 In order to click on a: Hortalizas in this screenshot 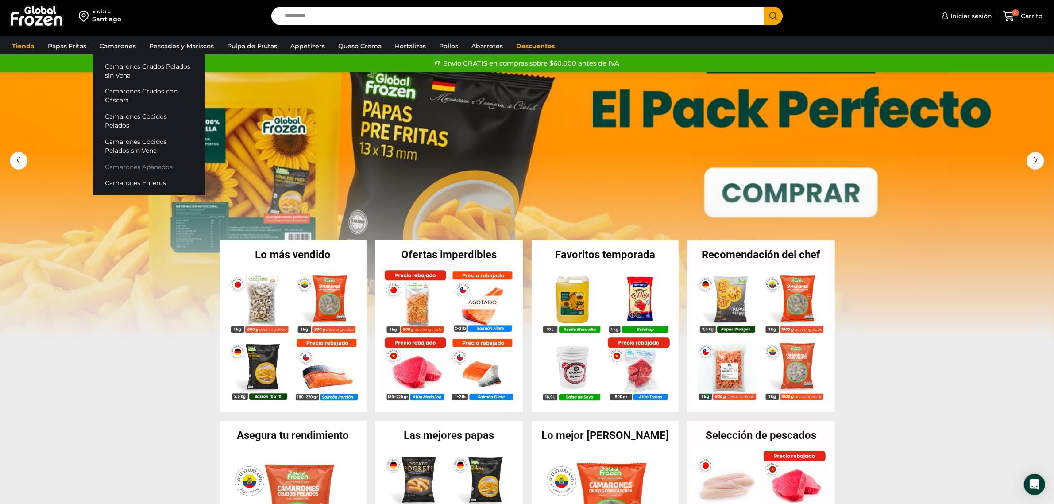, I will do `click(410, 46)`.